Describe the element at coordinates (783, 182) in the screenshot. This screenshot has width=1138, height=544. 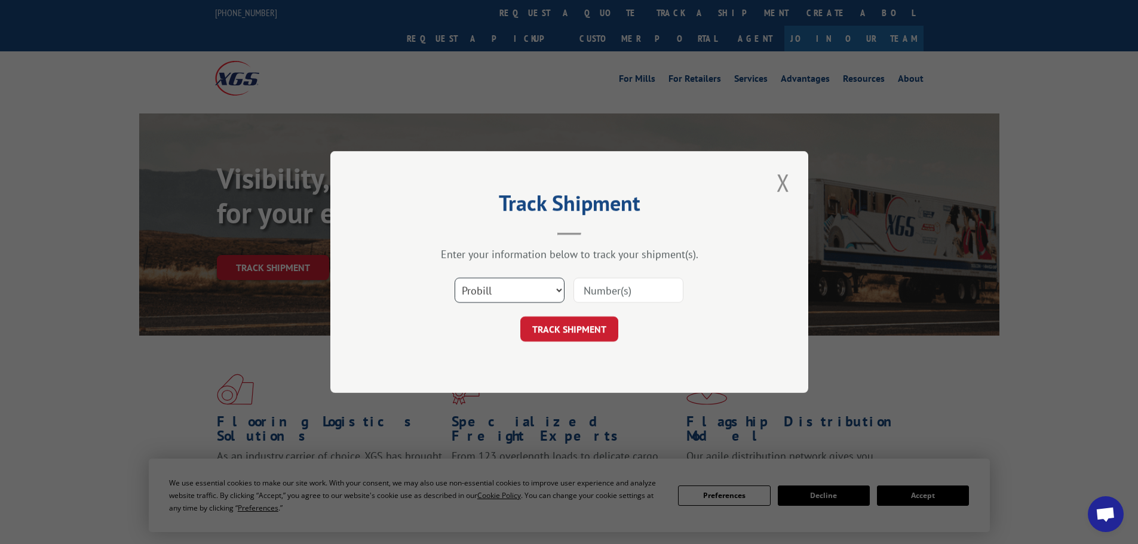
I see `button: Close modal` at that location.